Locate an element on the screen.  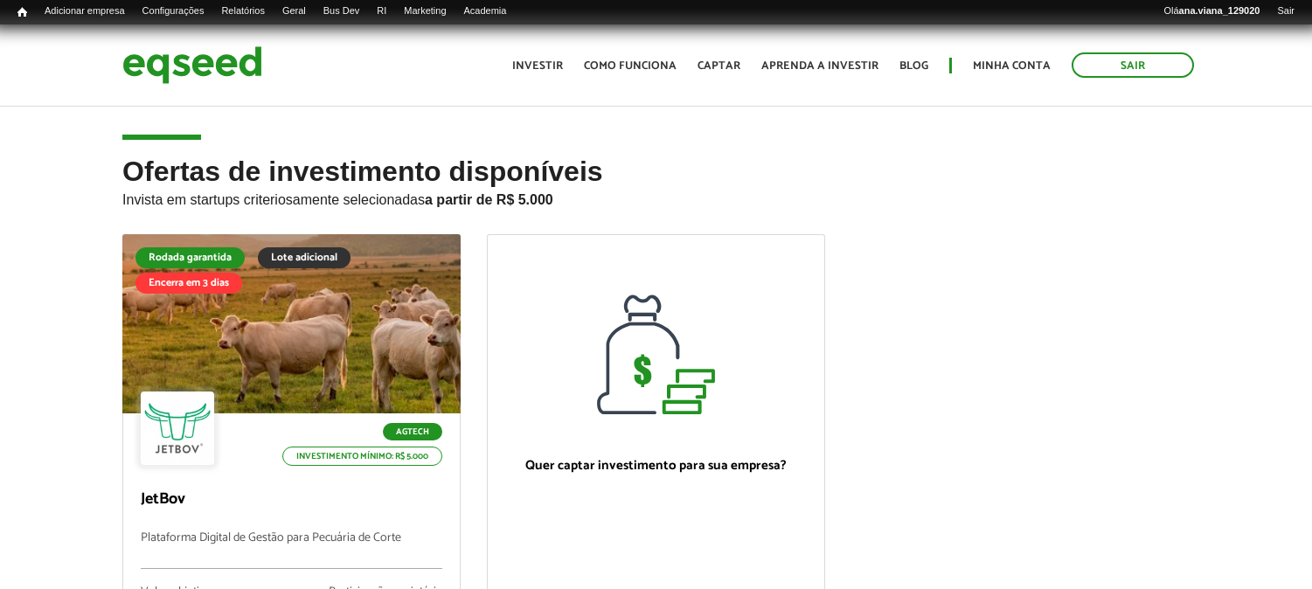
a: Academia is located at coordinates (485, 11).